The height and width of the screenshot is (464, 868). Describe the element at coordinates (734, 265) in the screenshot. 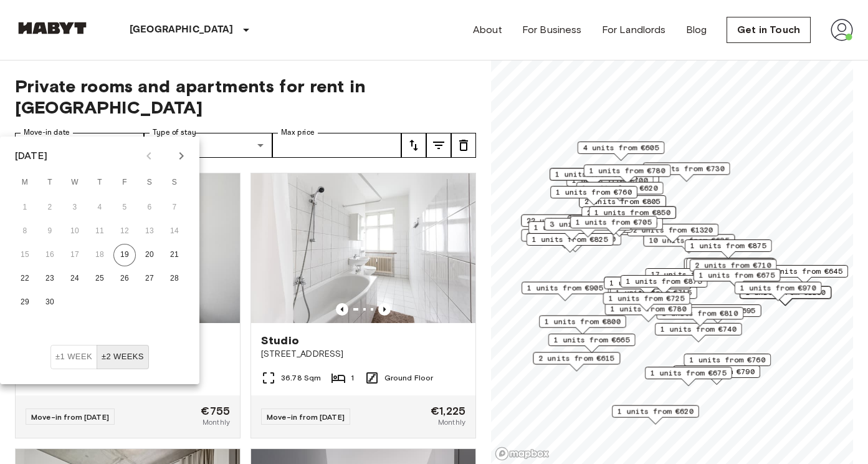

I see `span: 2 units from €710` at that location.